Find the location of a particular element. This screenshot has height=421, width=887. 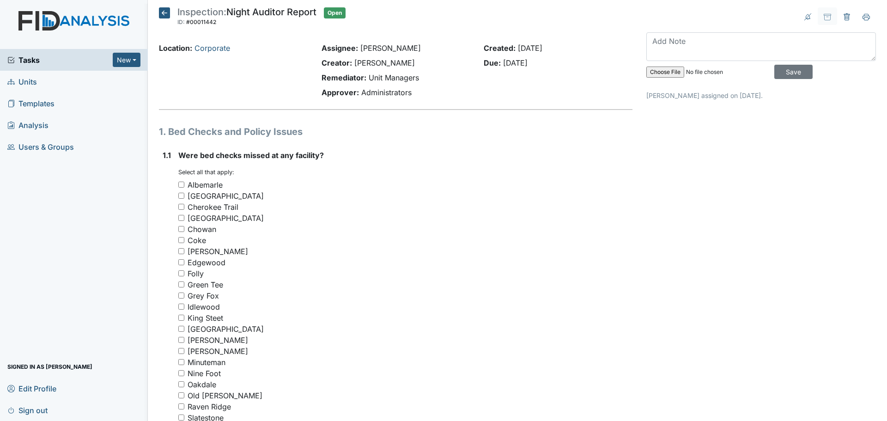

strong: Due: is located at coordinates (492, 63).